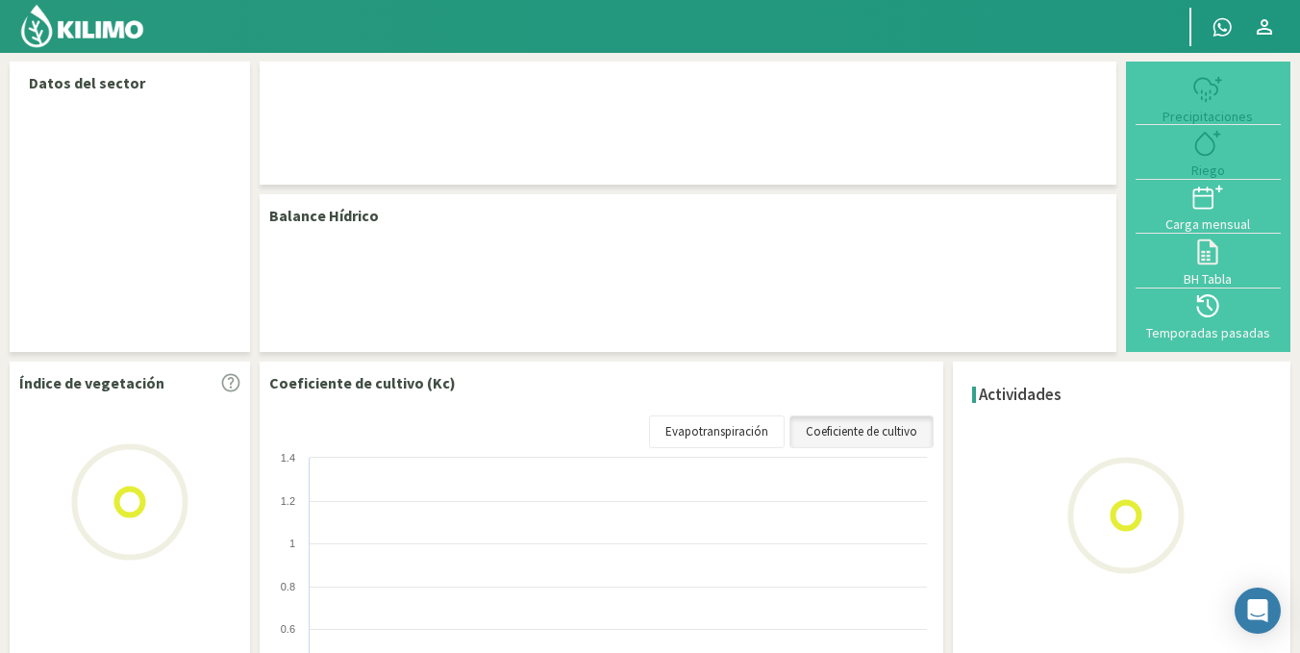  Describe the element at coordinates (287, 586) in the screenshot. I see `text: 0.8` at that location.